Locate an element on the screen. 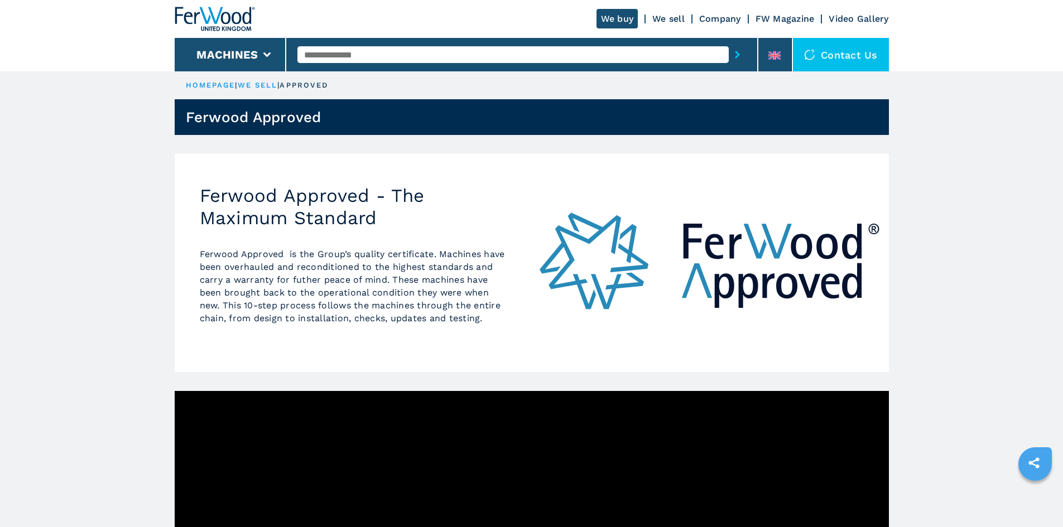 This screenshot has width=1063, height=527. button: submit-button is located at coordinates (737, 55).